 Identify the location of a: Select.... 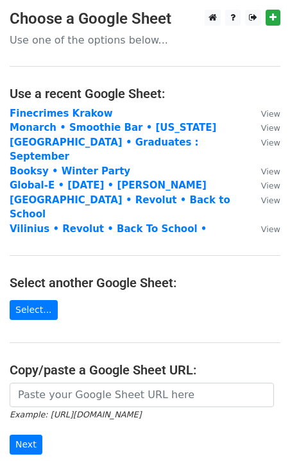
(33, 310).